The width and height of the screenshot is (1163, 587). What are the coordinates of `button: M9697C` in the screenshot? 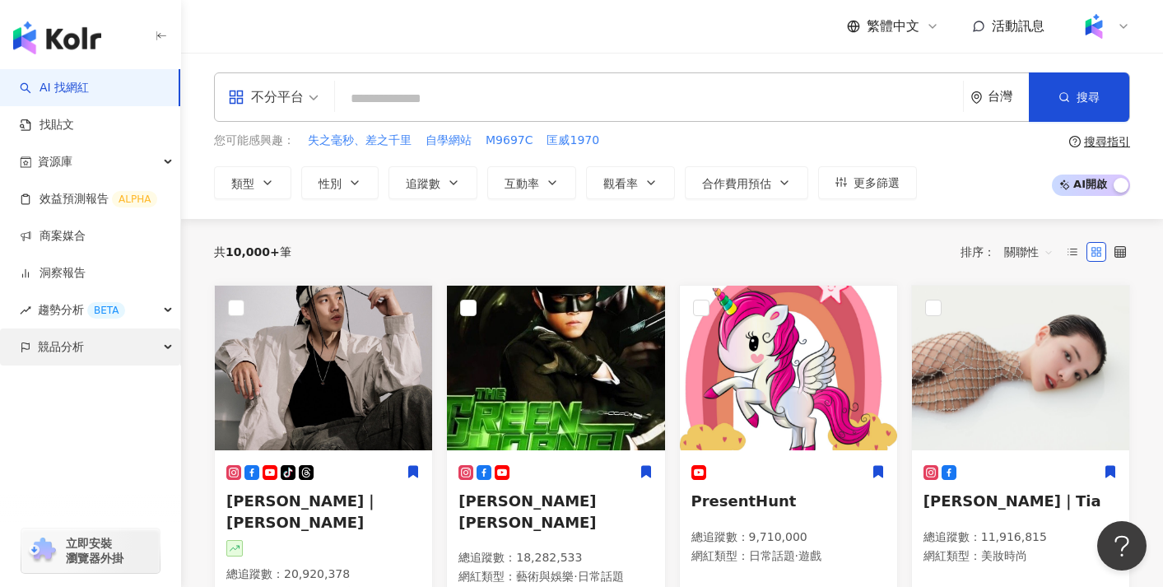 It's located at (509, 141).